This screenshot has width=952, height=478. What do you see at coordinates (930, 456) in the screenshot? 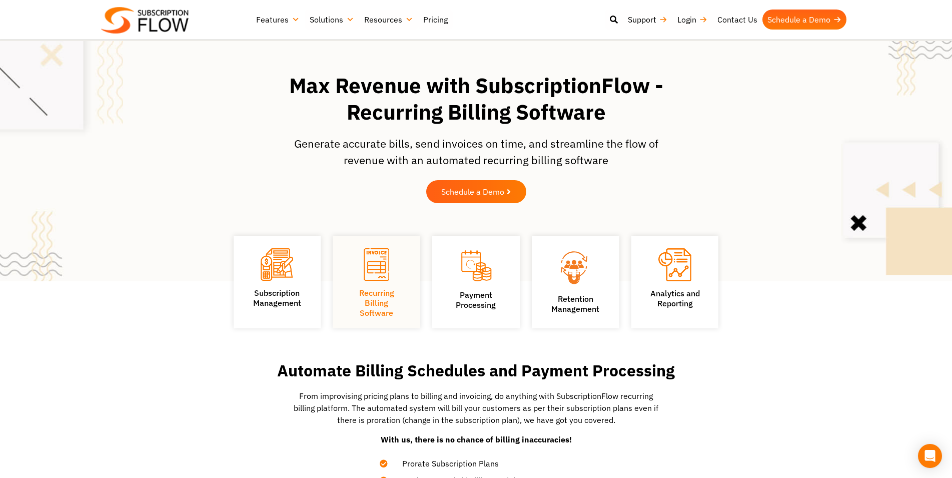
I see `div: Open Intercom Messenger` at bounding box center [930, 456].